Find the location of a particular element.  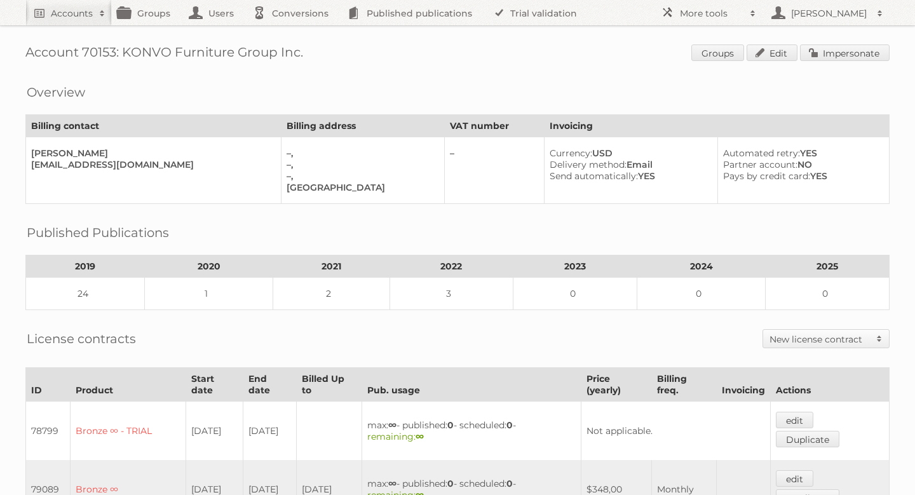

h2: License contracts is located at coordinates (81, 339).